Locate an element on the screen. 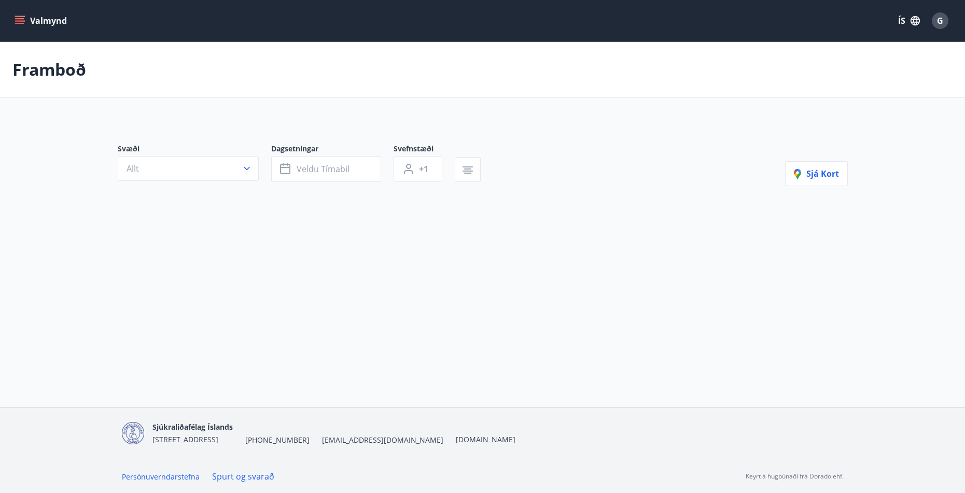 The height and width of the screenshot is (493, 965). p: Framboð is located at coordinates (49, 69).